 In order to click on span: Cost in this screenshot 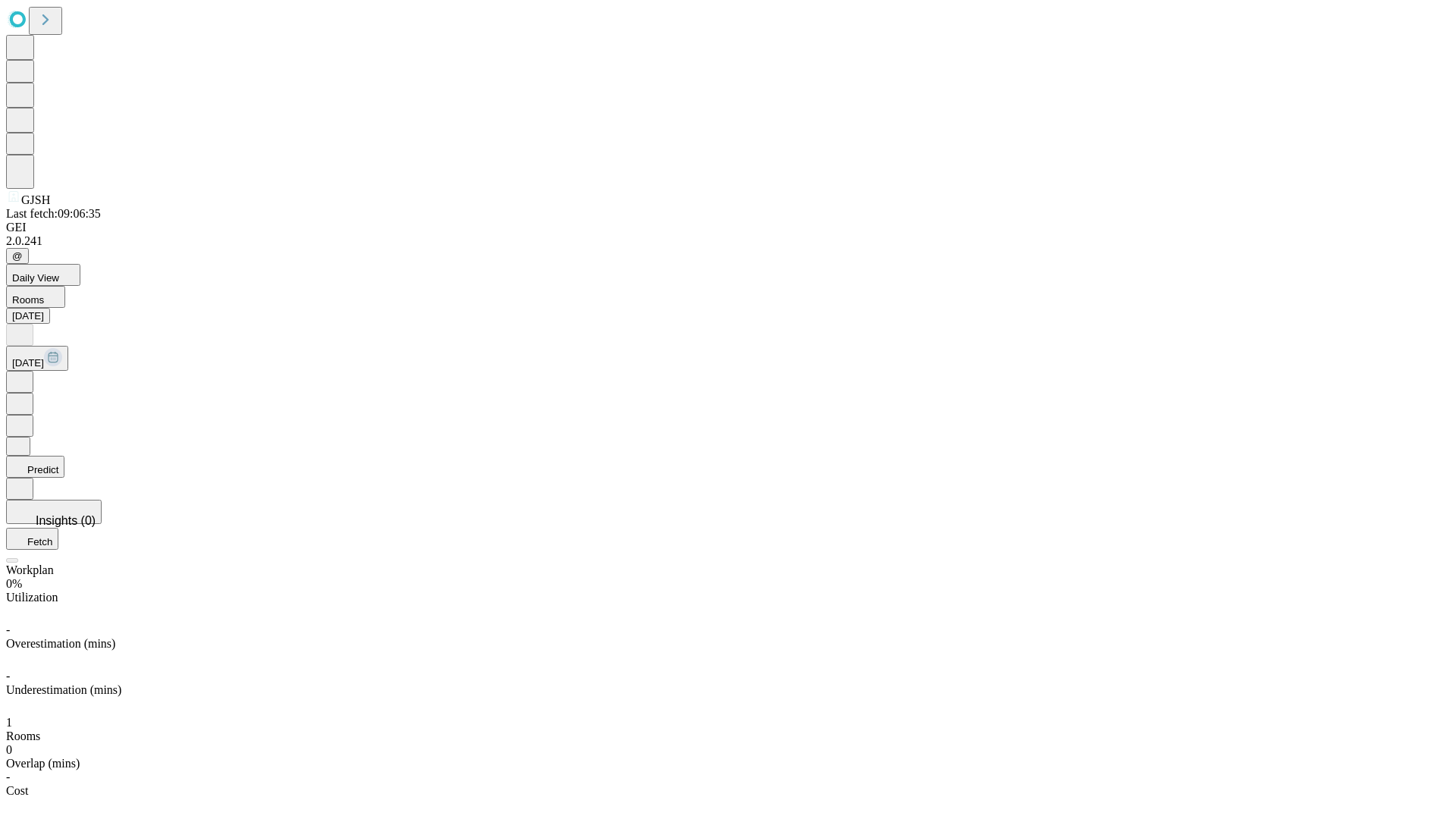, I will do `click(17, 790)`.